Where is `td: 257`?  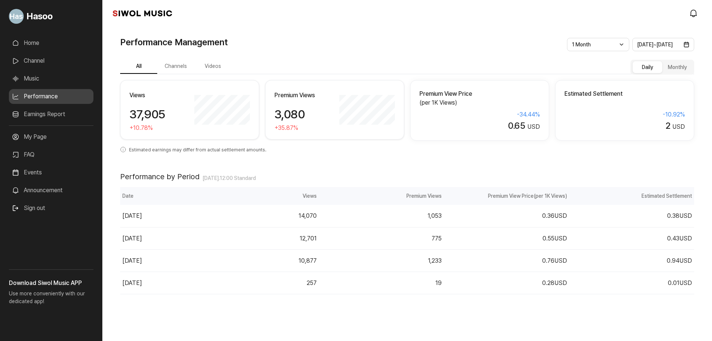
td: 257 is located at coordinates (256, 282).